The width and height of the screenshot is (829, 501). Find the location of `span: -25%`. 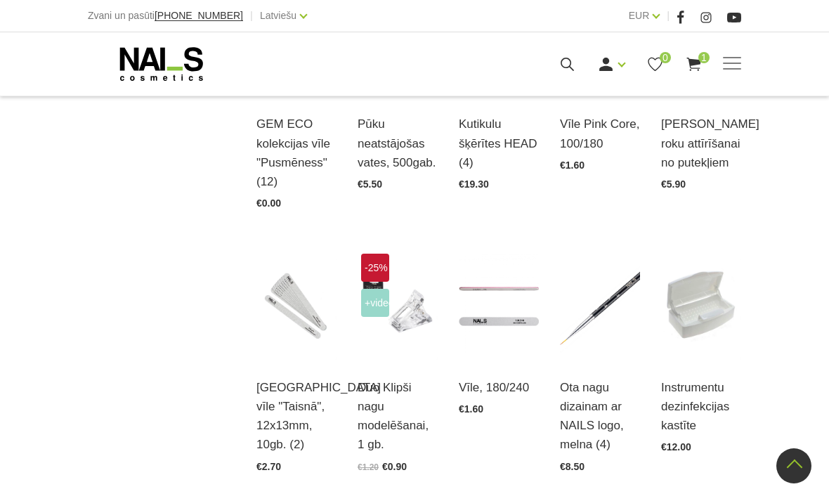

span: -25% is located at coordinates (375, 268).